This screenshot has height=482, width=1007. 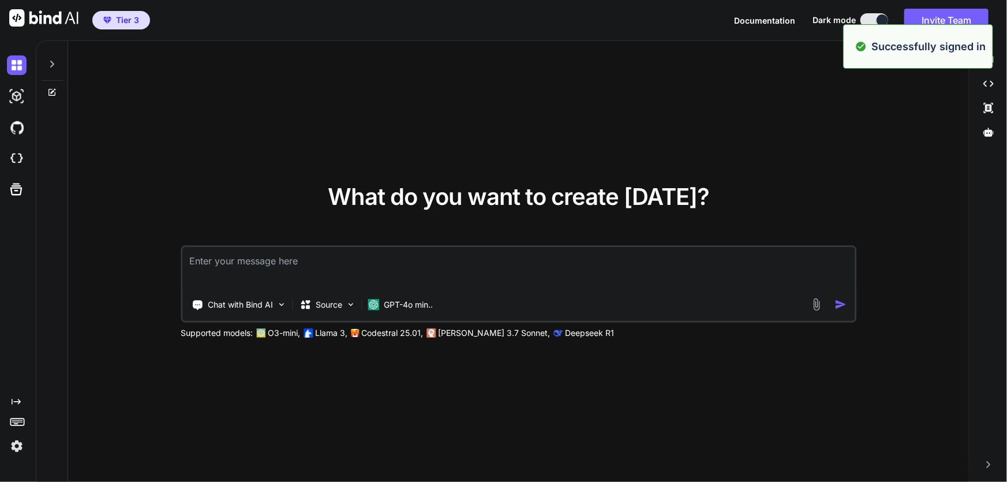 I want to click on p: Chat with Bind AI, so click(x=240, y=305).